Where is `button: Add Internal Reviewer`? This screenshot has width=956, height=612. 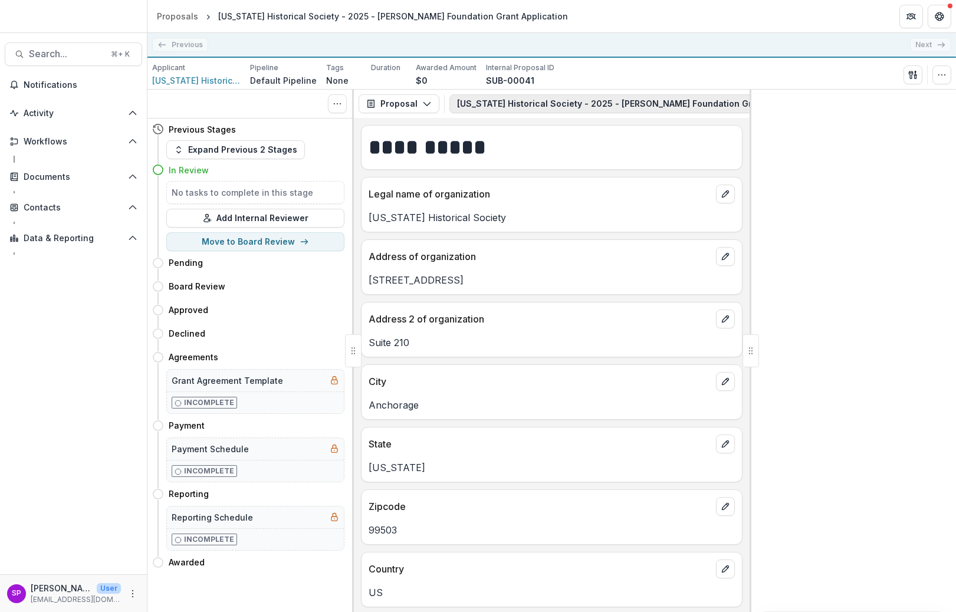 button: Add Internal Reviewer is located at coordinates (255, 218).